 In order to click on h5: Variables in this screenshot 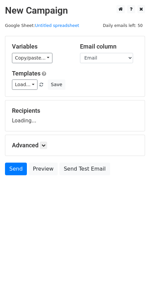, I will do `click(41, 47)`.